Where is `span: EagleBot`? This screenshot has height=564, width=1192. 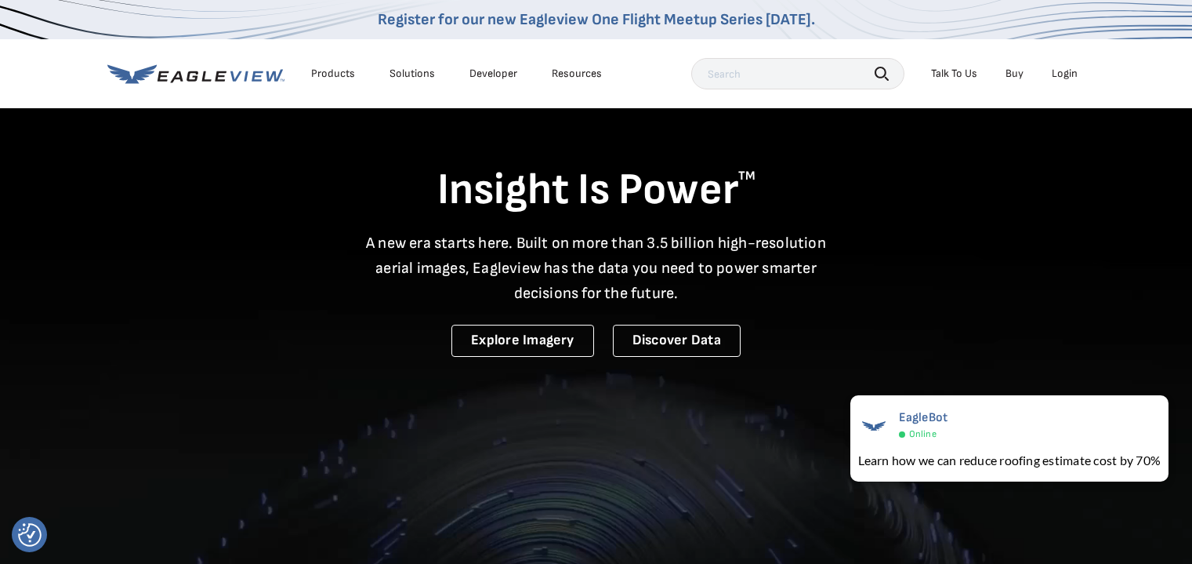
span: EagleBot is located at coordinates (923, 417).